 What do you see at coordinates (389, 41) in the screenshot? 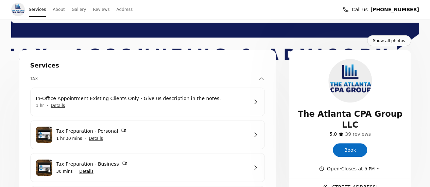
I see `a: Show all photos` at bounding box center [389, 41].